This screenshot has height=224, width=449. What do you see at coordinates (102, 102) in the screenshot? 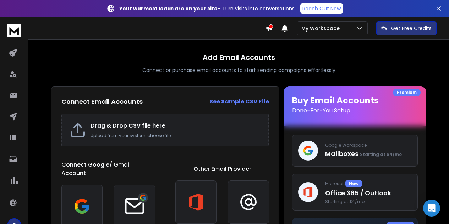
I see `h2: Connect Email Accounts` at bounding box center [102, 102].